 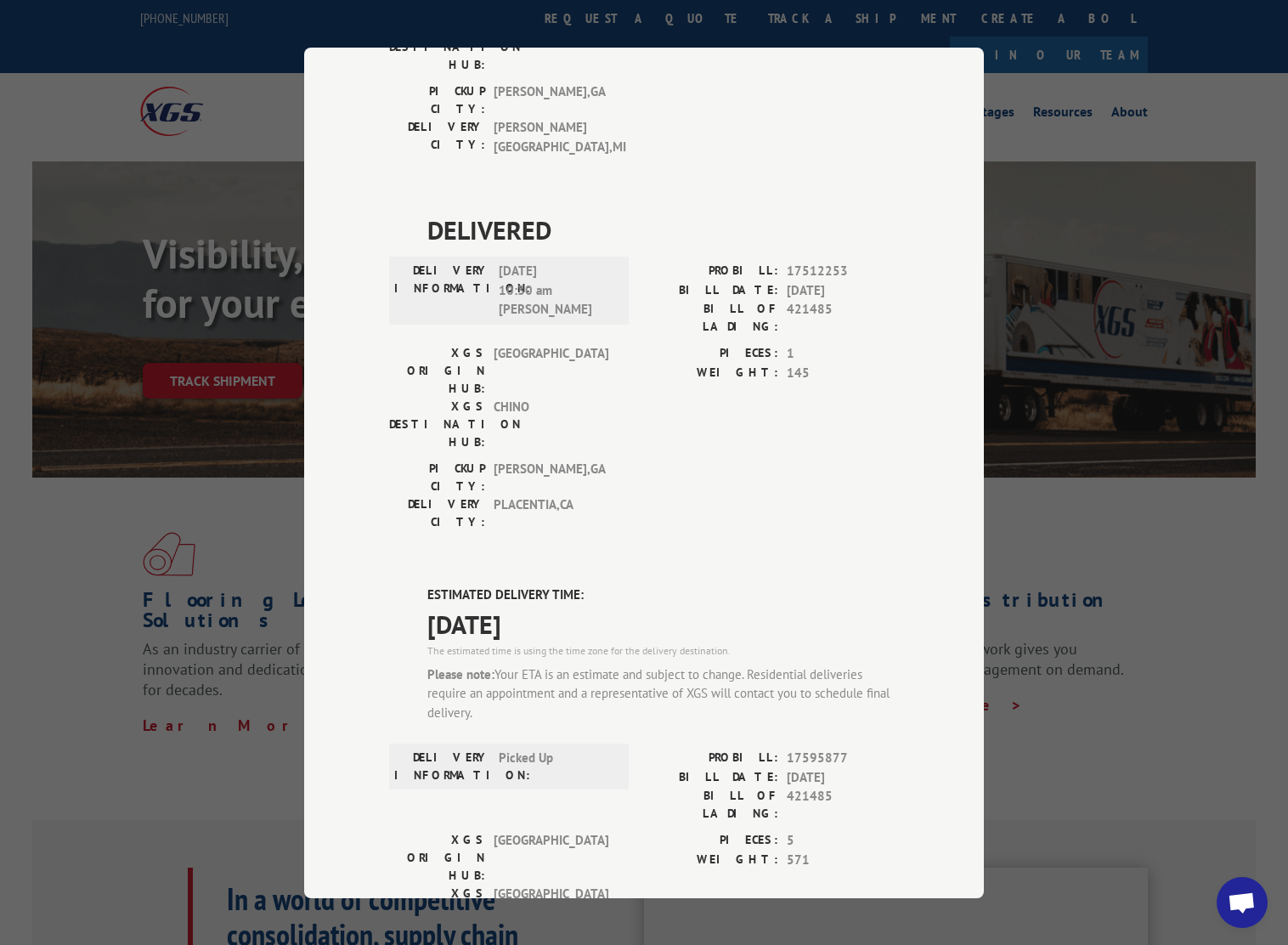 What do you see at coordinates (555, 766) in the screenshot?
I see `span: Picked Up` at bounding box center [555, 766].